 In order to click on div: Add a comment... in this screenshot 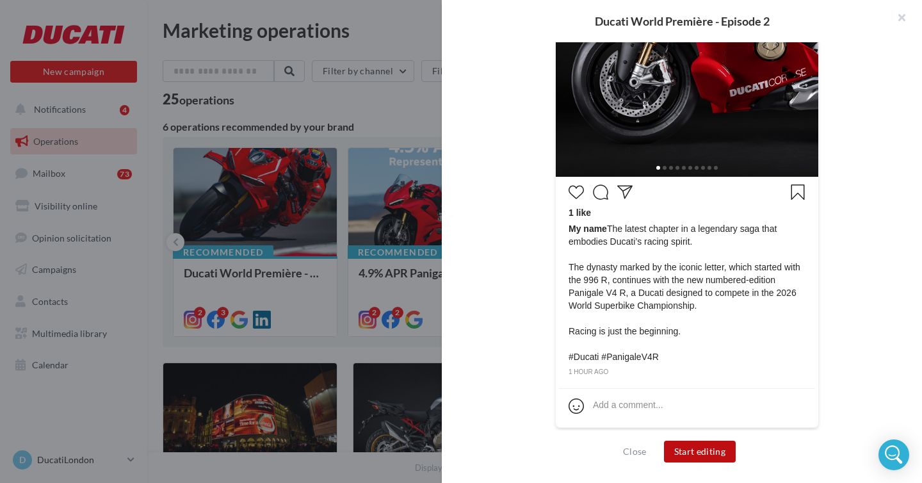, I will do `click(628, 405)`.